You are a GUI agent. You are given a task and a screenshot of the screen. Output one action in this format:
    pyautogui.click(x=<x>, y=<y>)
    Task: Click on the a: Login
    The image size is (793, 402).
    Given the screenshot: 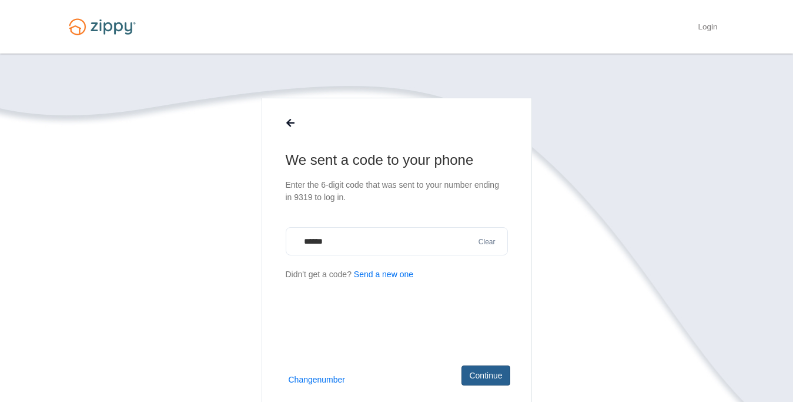 What is the action you would take?
    pyautogui.click(x=708, y=28)
    